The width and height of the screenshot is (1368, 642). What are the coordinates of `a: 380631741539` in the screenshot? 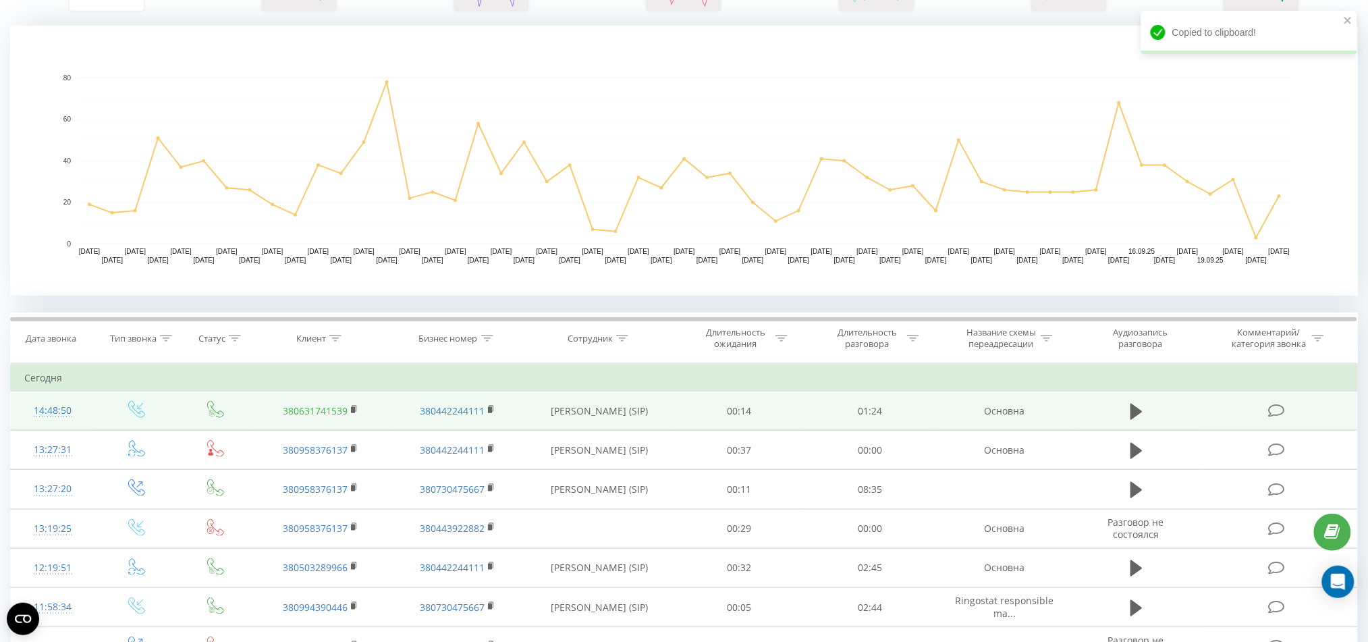 It's located at (315, 410).